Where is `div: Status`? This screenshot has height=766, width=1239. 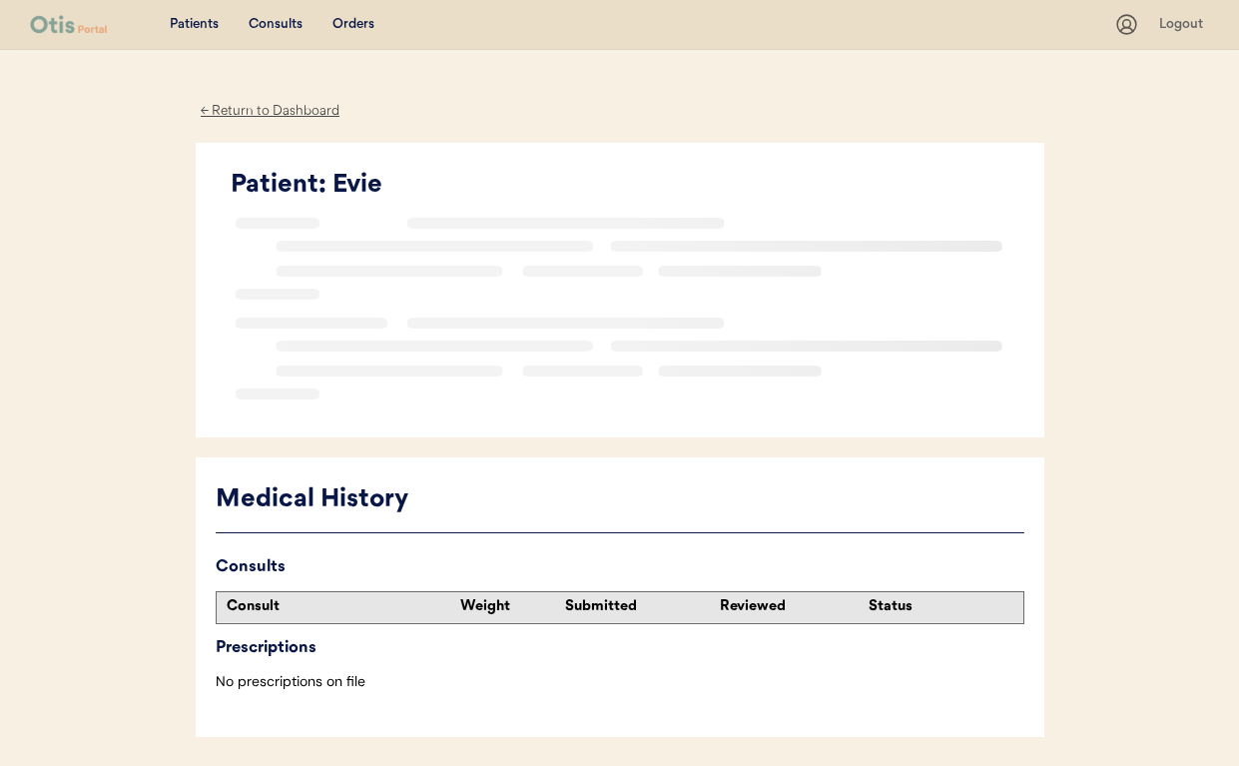 div: Status is located at coordinates (940, 607).